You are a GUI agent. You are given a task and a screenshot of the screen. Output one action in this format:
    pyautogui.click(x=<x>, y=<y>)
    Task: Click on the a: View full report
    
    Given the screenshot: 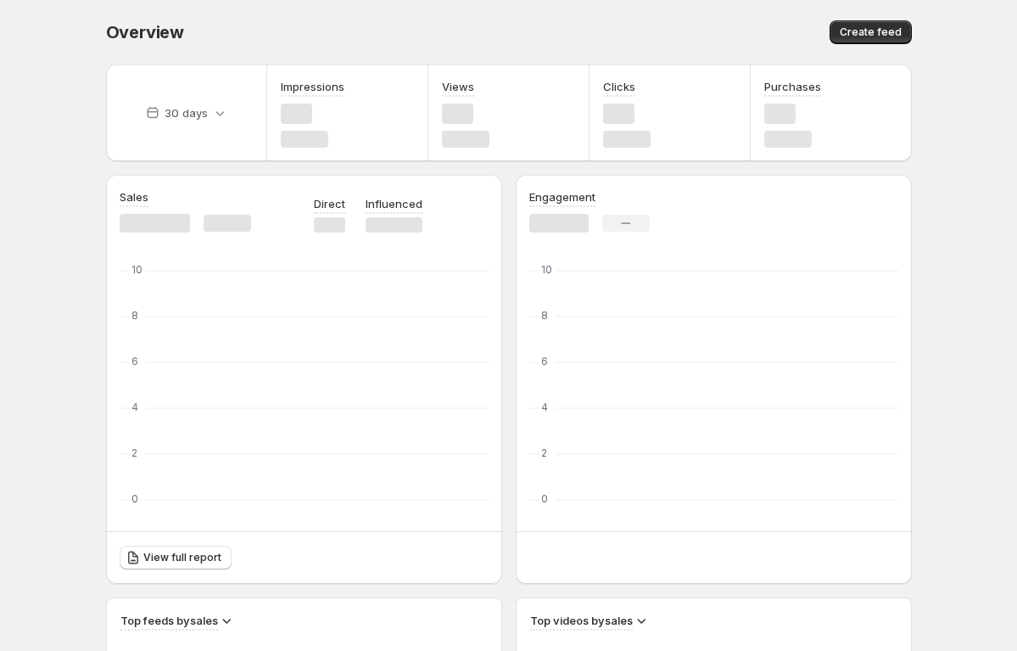 What is the action you would take?
    pyautogui.click(x=176, y=557)
    